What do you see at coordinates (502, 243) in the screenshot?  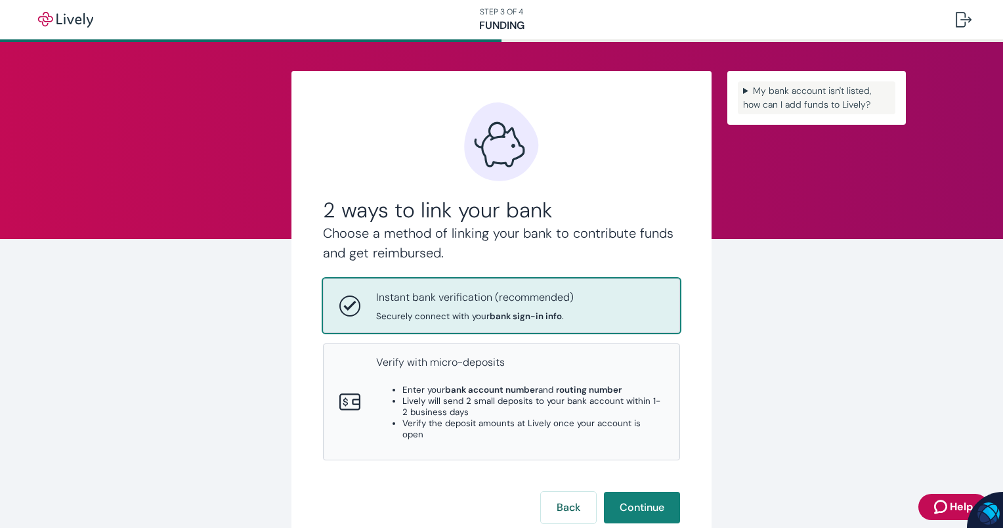 I see `h4: Choose a method of linking your bank to contribute funds and get reimbursed.` at bounding box center [502, 243].